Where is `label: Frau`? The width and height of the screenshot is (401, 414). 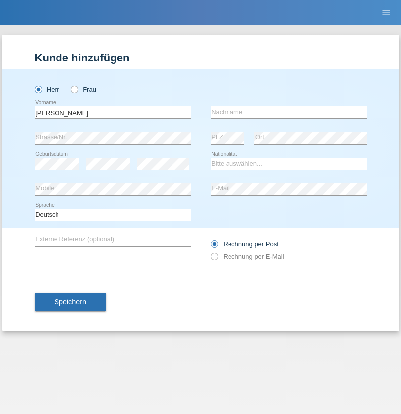 label: Frau is located at coordinates (83, 89).